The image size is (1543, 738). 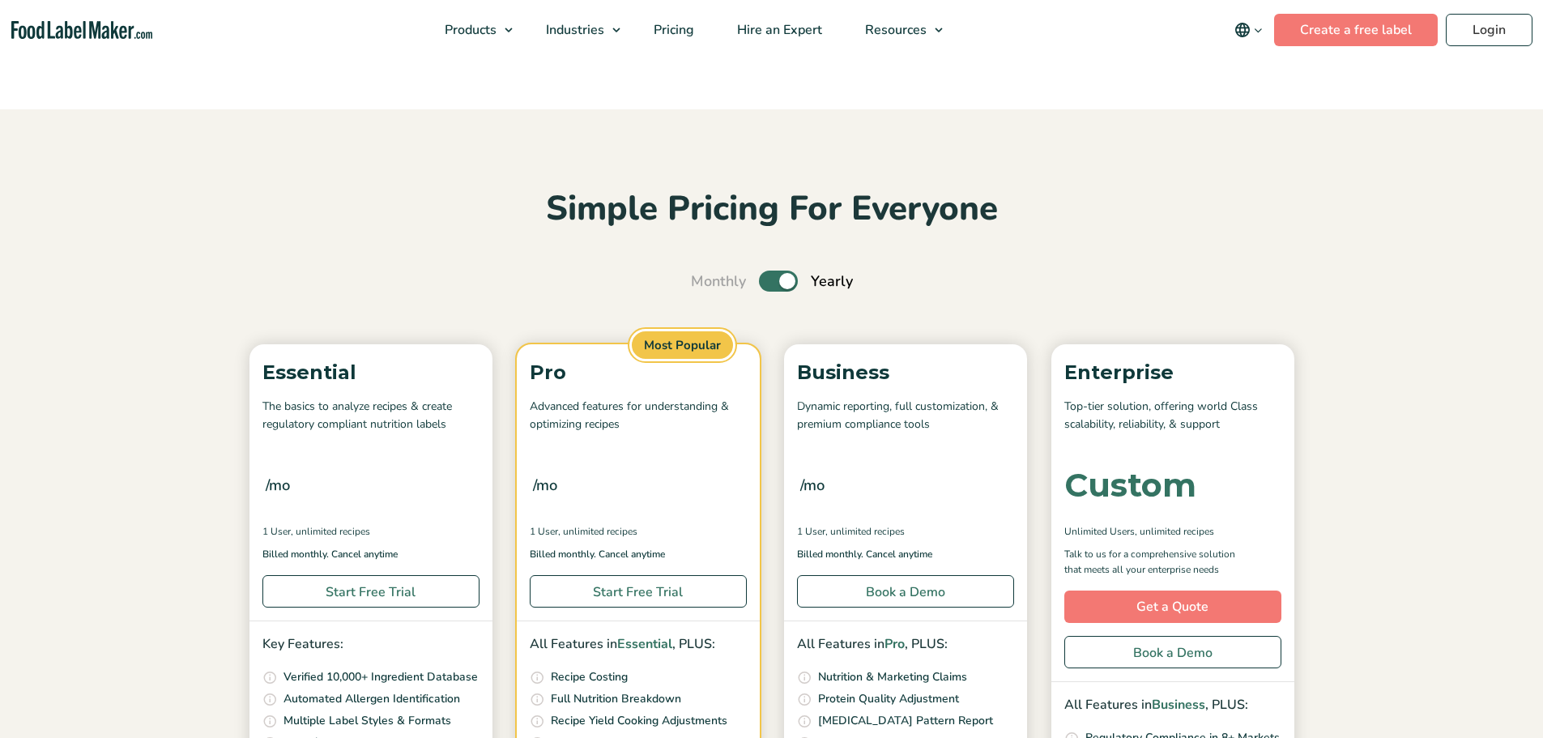 What do you see at coordinates (1099, 531) in the screenshot?
I see `span: Unlimited Users` at bounding box center [1099, 531].